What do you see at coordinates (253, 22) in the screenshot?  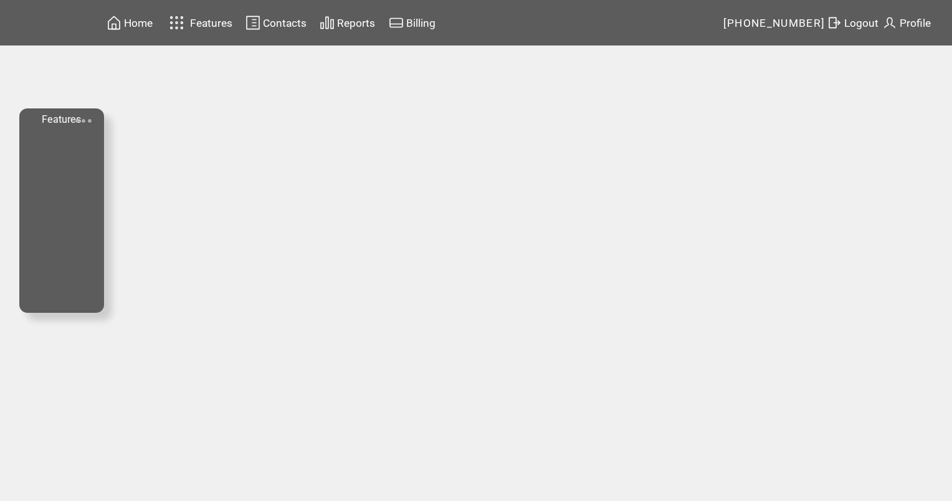 I see `img: contacts.svg` at bounding box center [253, 22].